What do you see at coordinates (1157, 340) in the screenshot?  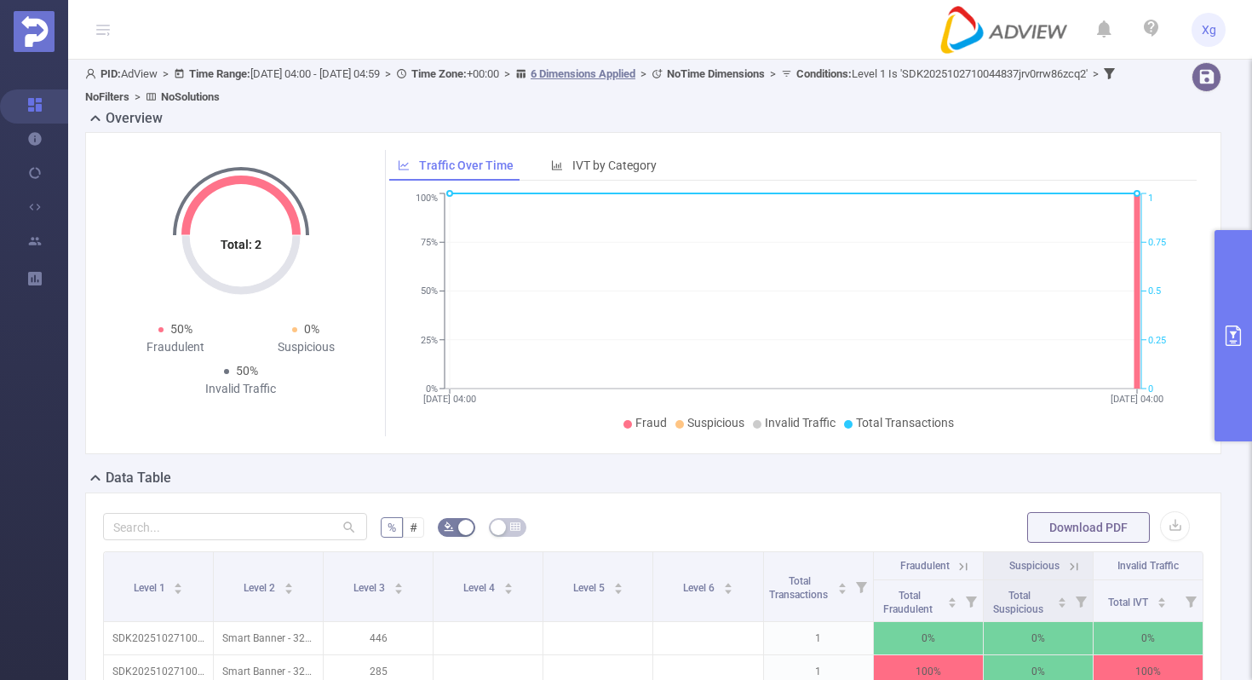 I see `tspan: 0.25` at bounding box center [1157, 340].